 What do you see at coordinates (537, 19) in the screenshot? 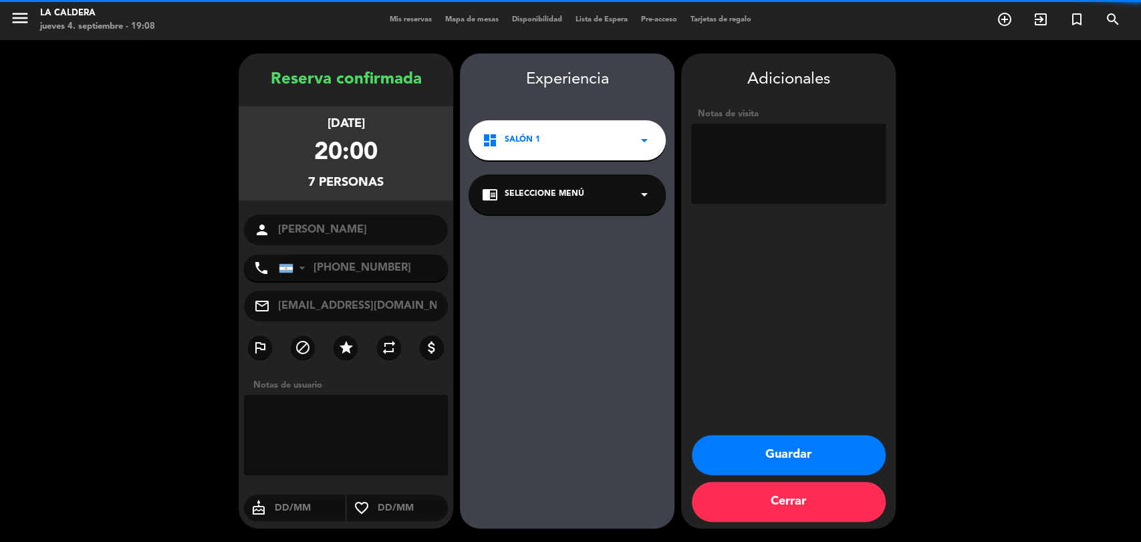
I see `span: Disponibilidad` at bounding box center [537, 19].